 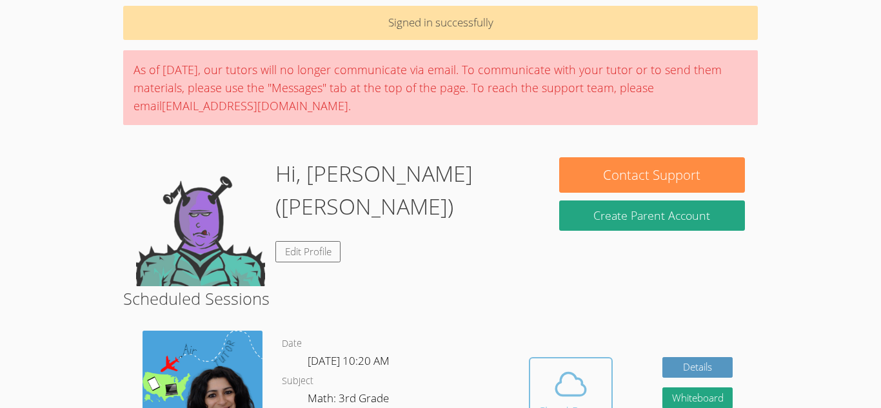 I want to click on img: default.png, so click(x=201, y=222).